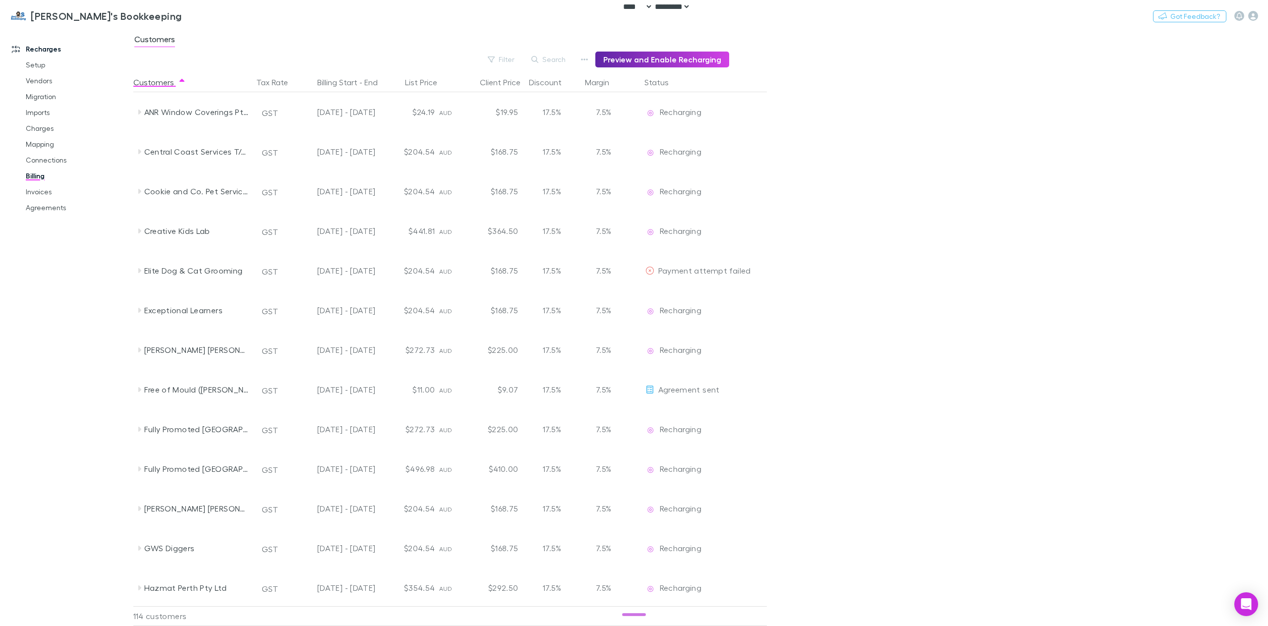  I want to click on button: Margin, so click(603, 82).